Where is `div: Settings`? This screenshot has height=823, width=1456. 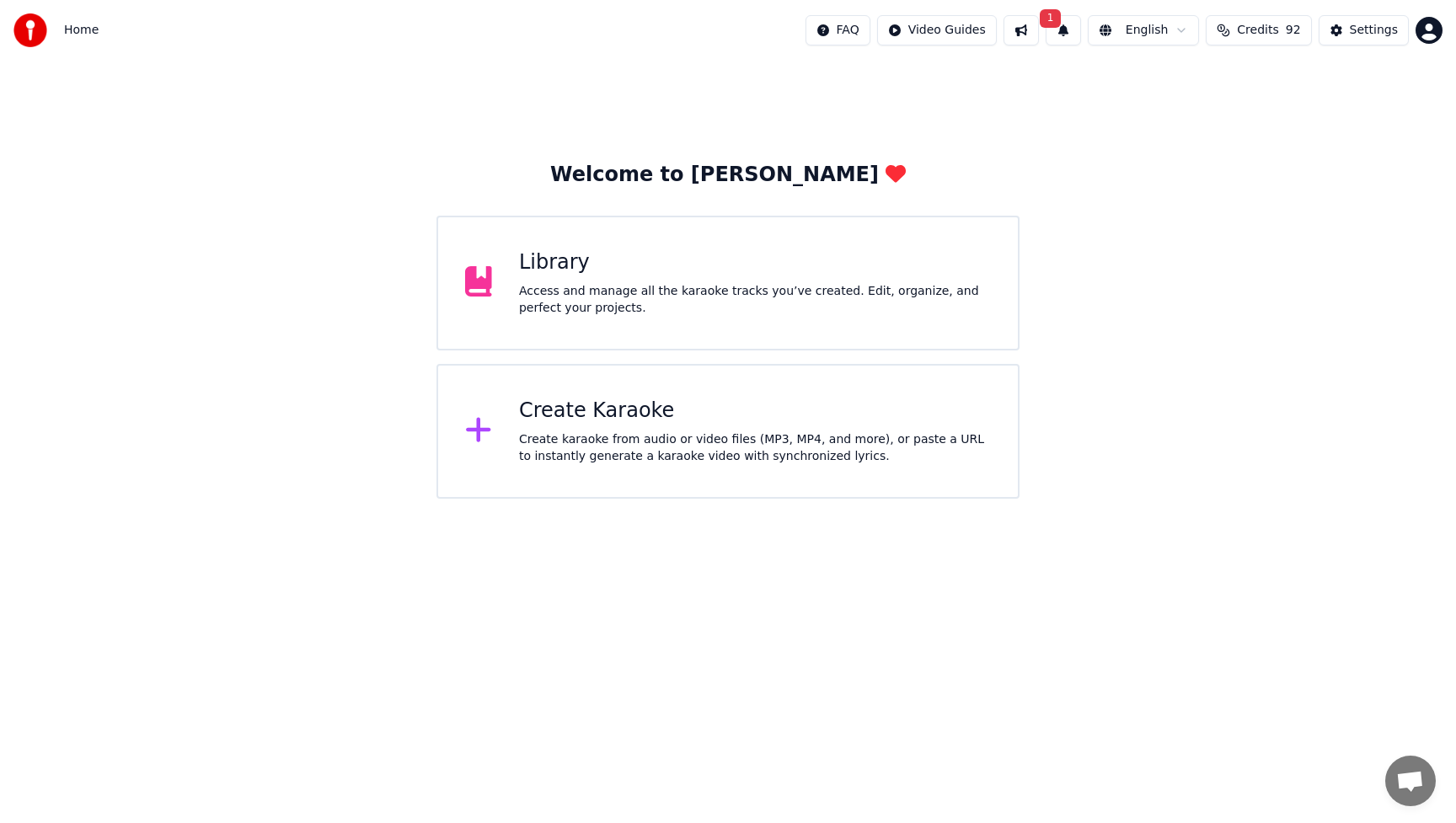
div: Settings is located at coordinates (1373, 30).